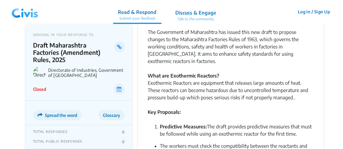 This screenshot has width=343, height=149. Describe the element at coordinates (111, 115) in the screenshot. I see `span: Glossary` at that location.